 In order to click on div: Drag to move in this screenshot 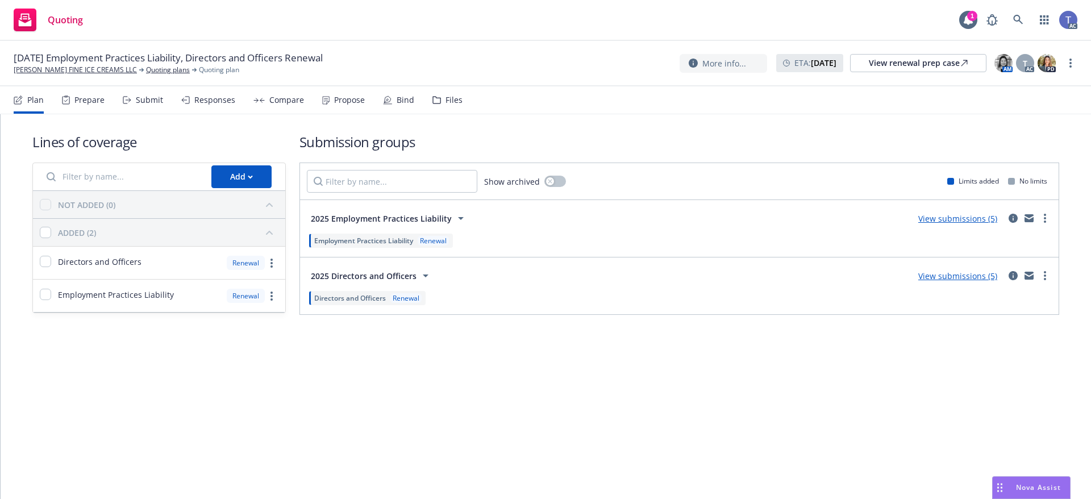, I will do `click(999, 487)`.